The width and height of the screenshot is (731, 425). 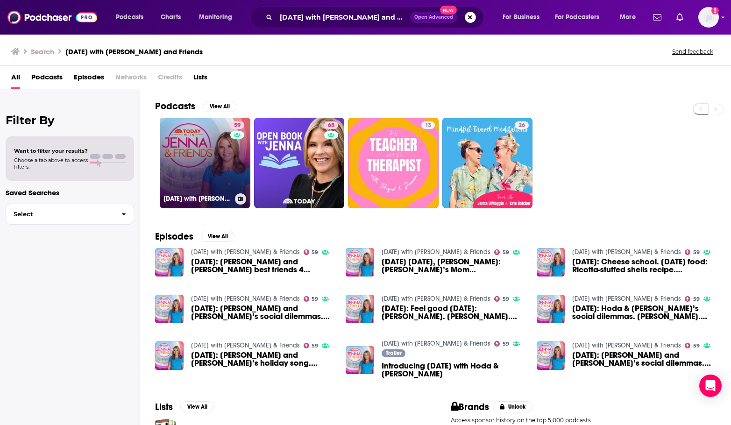 What do you see at coordinates (711, 386) in the screenshot?
I see `div: Open Intercom Messenger` at bounding box center [711, 386].